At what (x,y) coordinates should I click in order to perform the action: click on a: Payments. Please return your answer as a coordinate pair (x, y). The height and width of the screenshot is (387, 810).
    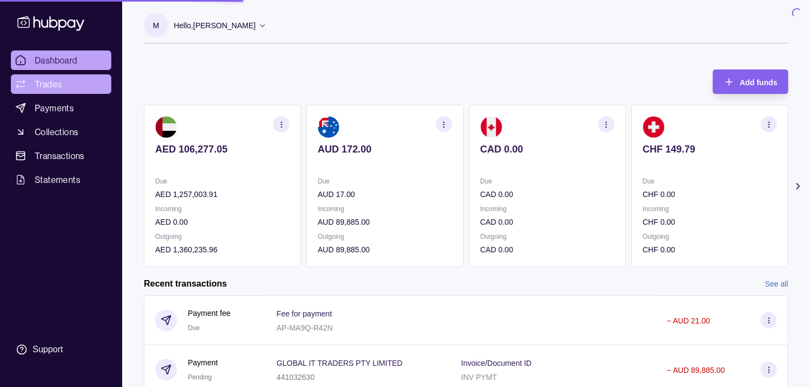
    Looking at the image, I should click on (61, 108).